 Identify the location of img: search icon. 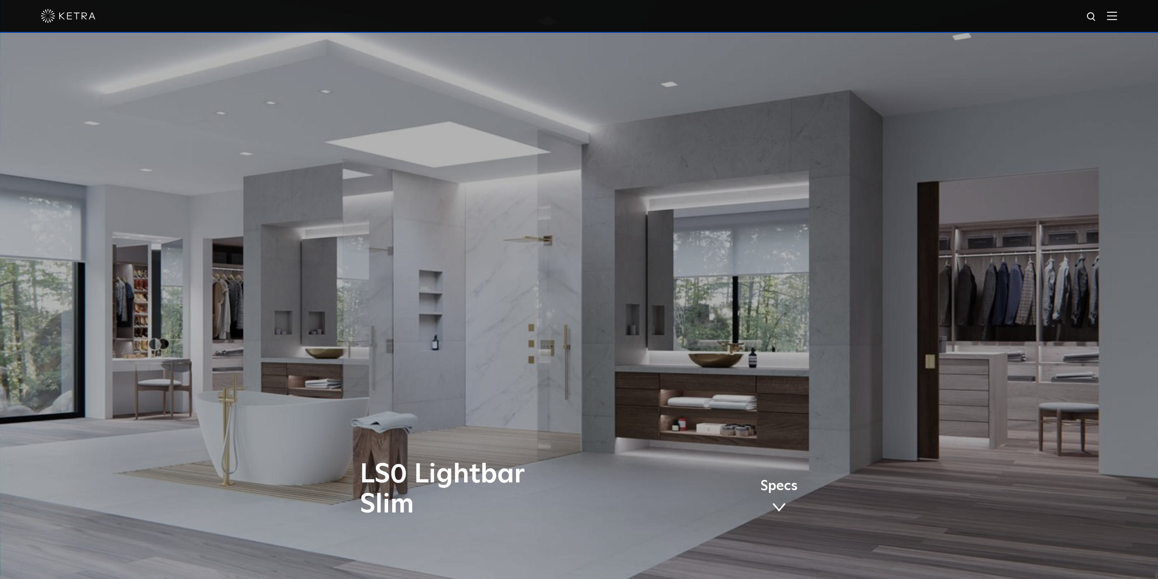
(1092, 17).